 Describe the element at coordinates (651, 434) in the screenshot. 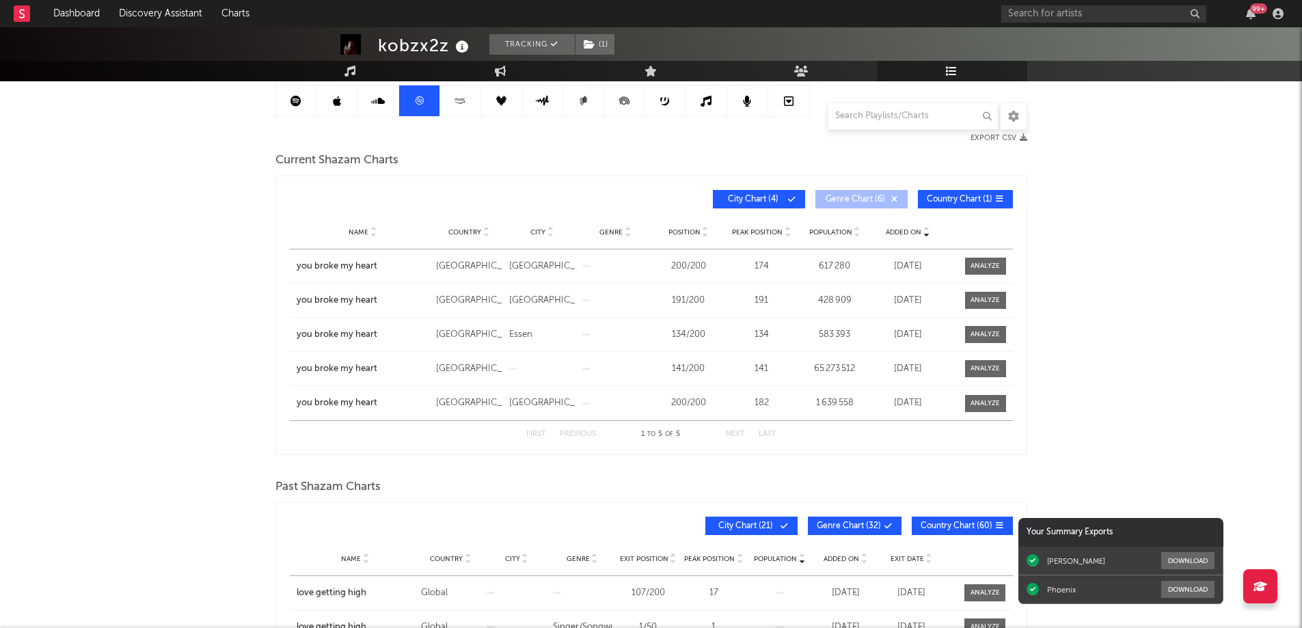

I see `span: to` at that location.